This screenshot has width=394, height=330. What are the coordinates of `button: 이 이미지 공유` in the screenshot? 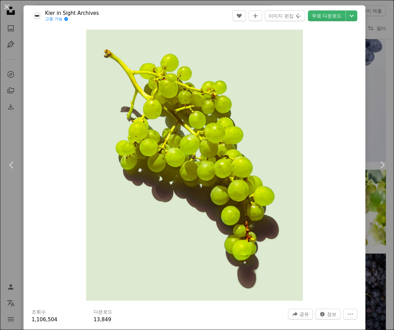 It's located at (301, 314).